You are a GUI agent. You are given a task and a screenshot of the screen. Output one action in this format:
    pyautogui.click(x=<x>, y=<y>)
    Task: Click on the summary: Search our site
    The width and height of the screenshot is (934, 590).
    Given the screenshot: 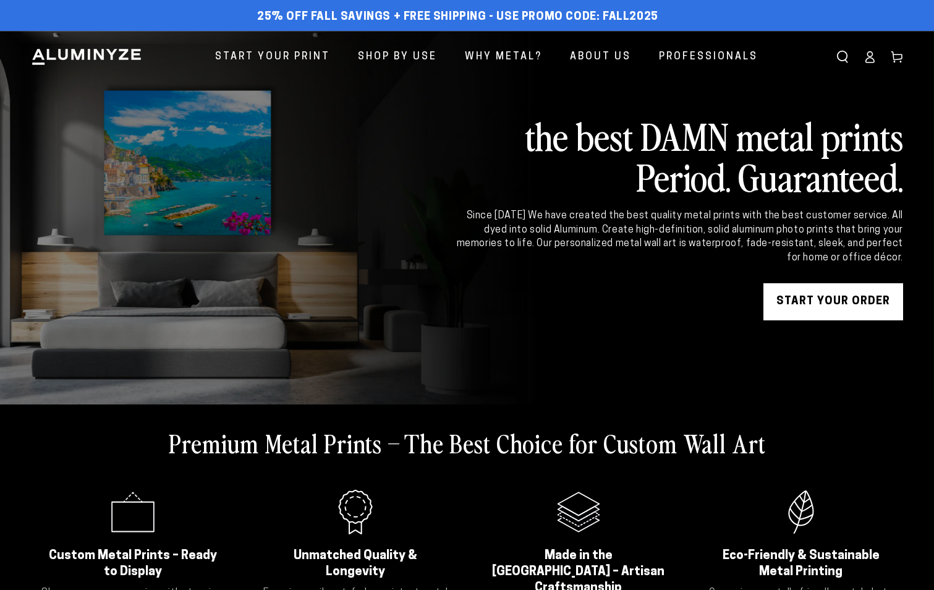 What is the action you would take?
    pyautogui.click(x=843, y=57)
    